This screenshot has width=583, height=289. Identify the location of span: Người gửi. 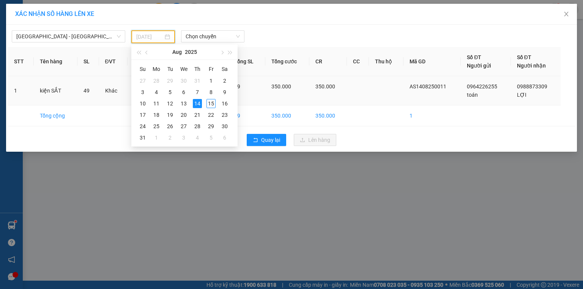
(479, 66).